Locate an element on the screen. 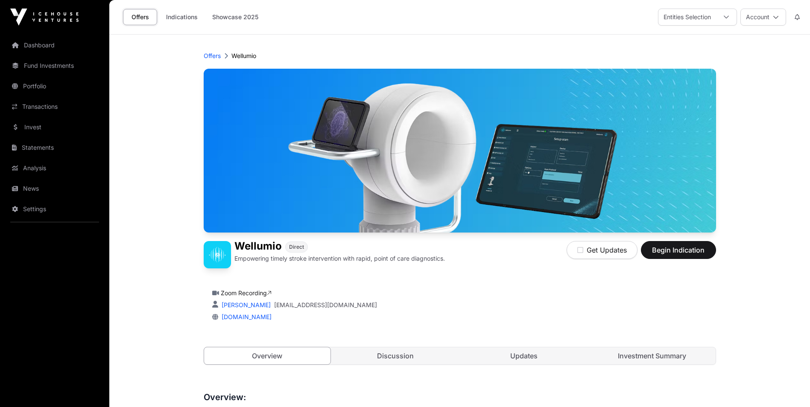 The image size is (810, 407). div: Chat Widget is located at coordinates (788, 387).